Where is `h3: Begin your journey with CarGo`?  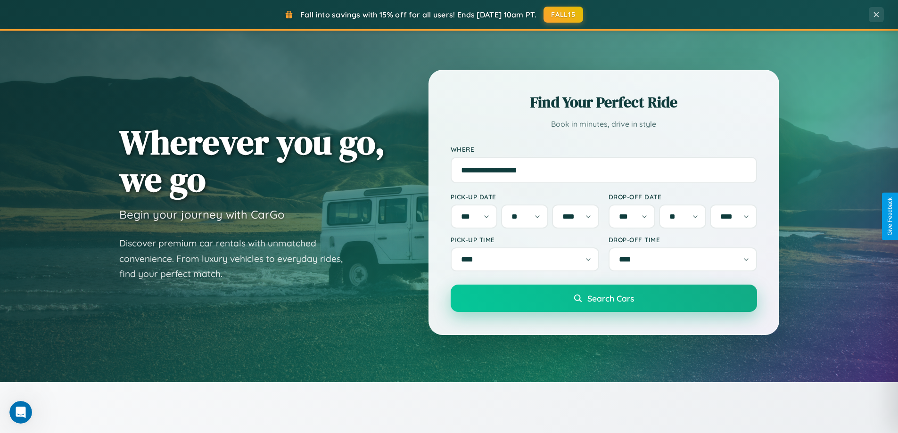 h3: Begin your journey with CarGo is located at coordinates (202, 214).